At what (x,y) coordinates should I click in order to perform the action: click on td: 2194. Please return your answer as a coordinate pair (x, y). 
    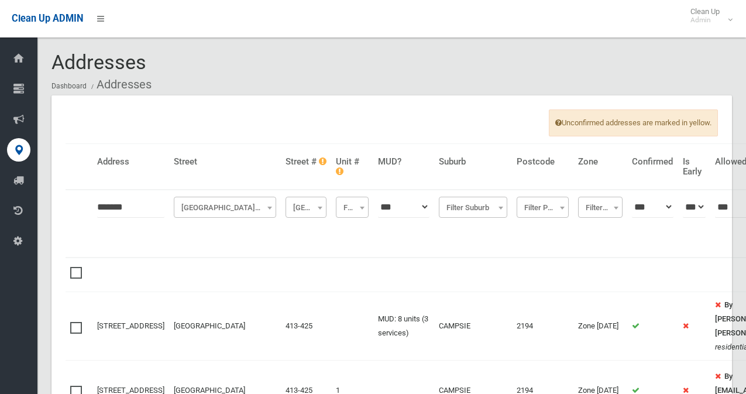
    Looking at the image, I should click on (542, 326).